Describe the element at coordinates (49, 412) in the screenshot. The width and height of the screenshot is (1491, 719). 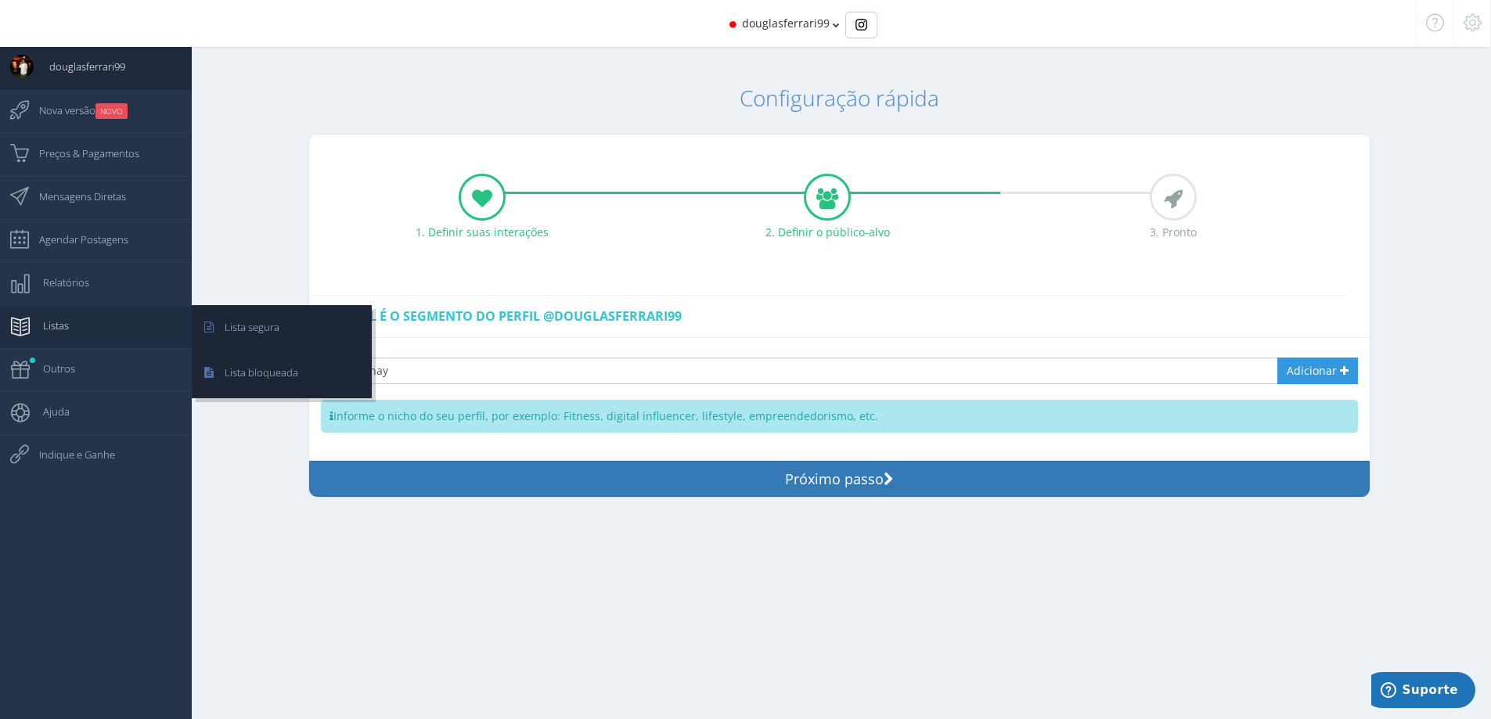
I see `span: Ajuda` at that location.